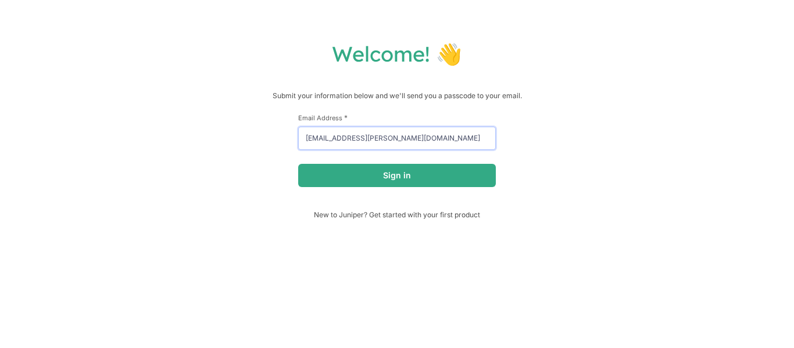 The image size is (794, 348). What do you see at coordinates (397, 175) in the screenshot?
I see `button: Sign in` at bounding box center [397, 175].